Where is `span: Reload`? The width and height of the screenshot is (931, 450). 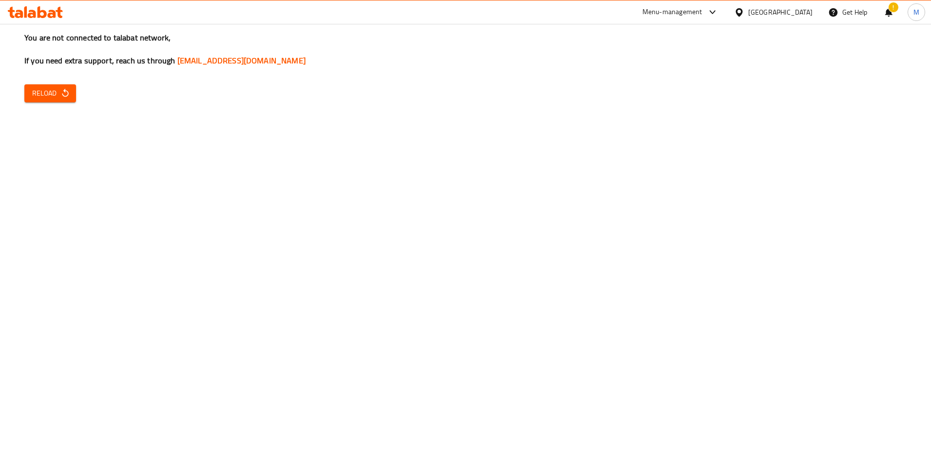
span: Reload is located at coordinates (50, 93).